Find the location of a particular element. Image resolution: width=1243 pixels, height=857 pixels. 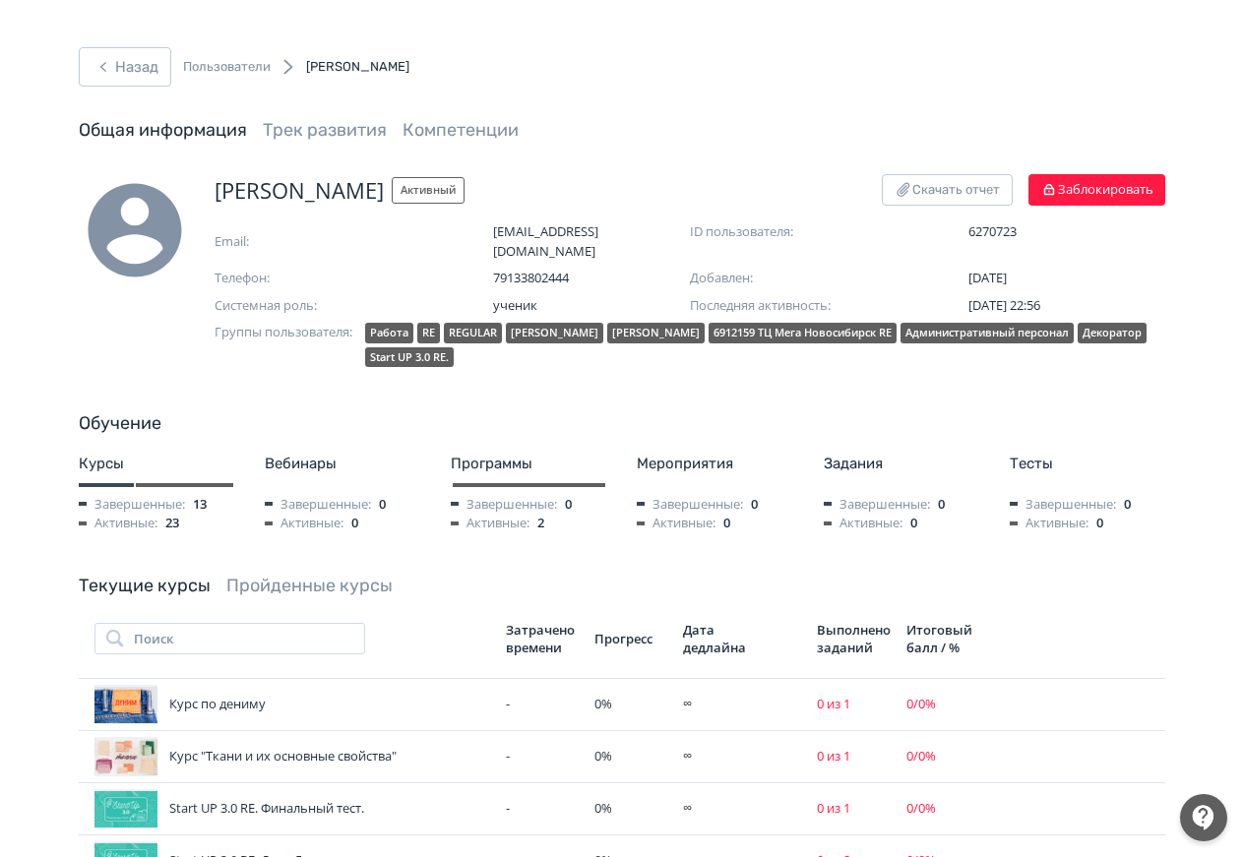

a: Трек развития is located at coordinates (325, 130).